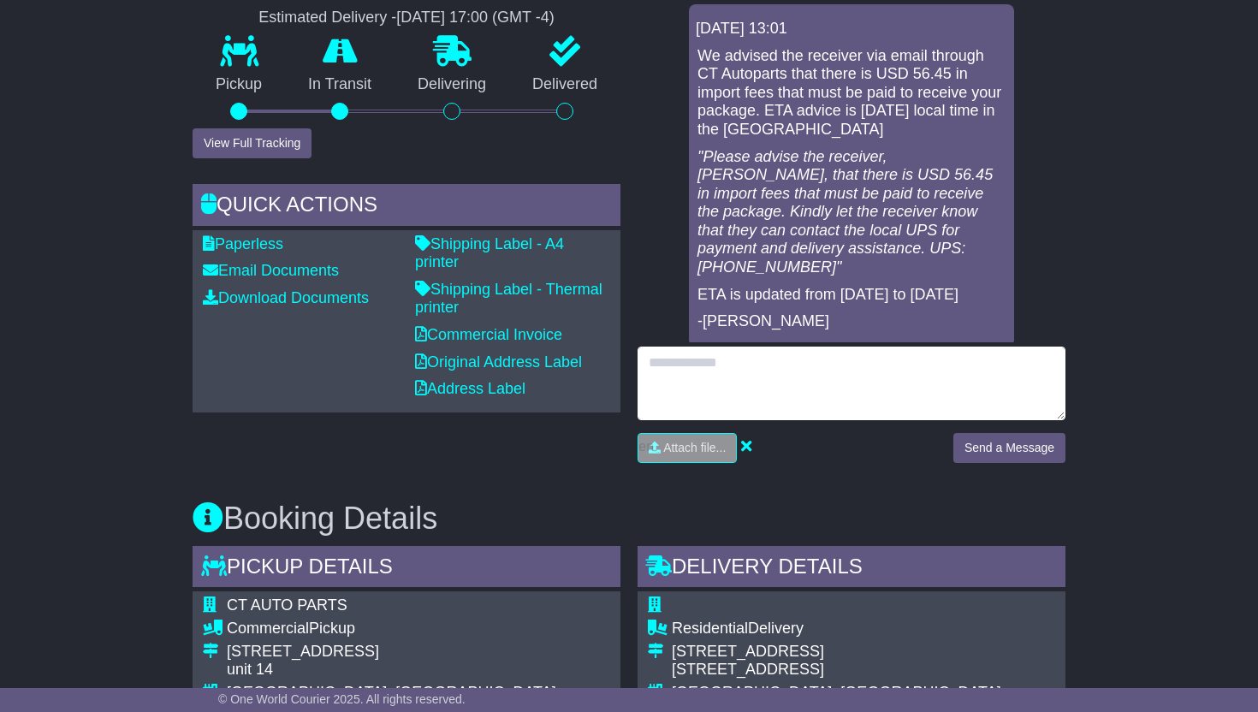  What do you see at coordinates (710, 628) in the screenshot?
I see `span: Residential` at bounding box center [710, 628].